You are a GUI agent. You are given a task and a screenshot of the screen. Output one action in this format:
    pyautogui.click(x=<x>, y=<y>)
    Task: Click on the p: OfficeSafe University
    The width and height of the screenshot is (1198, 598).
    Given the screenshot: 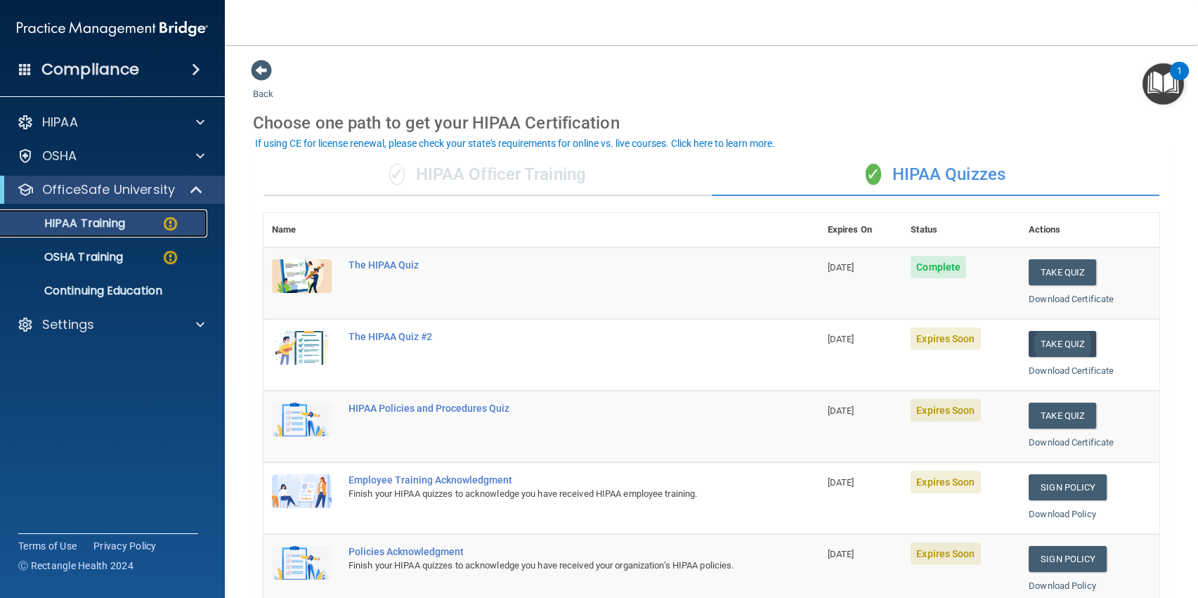 What is the action you would take?
    pyautogui.click(x=108, y=190)
    